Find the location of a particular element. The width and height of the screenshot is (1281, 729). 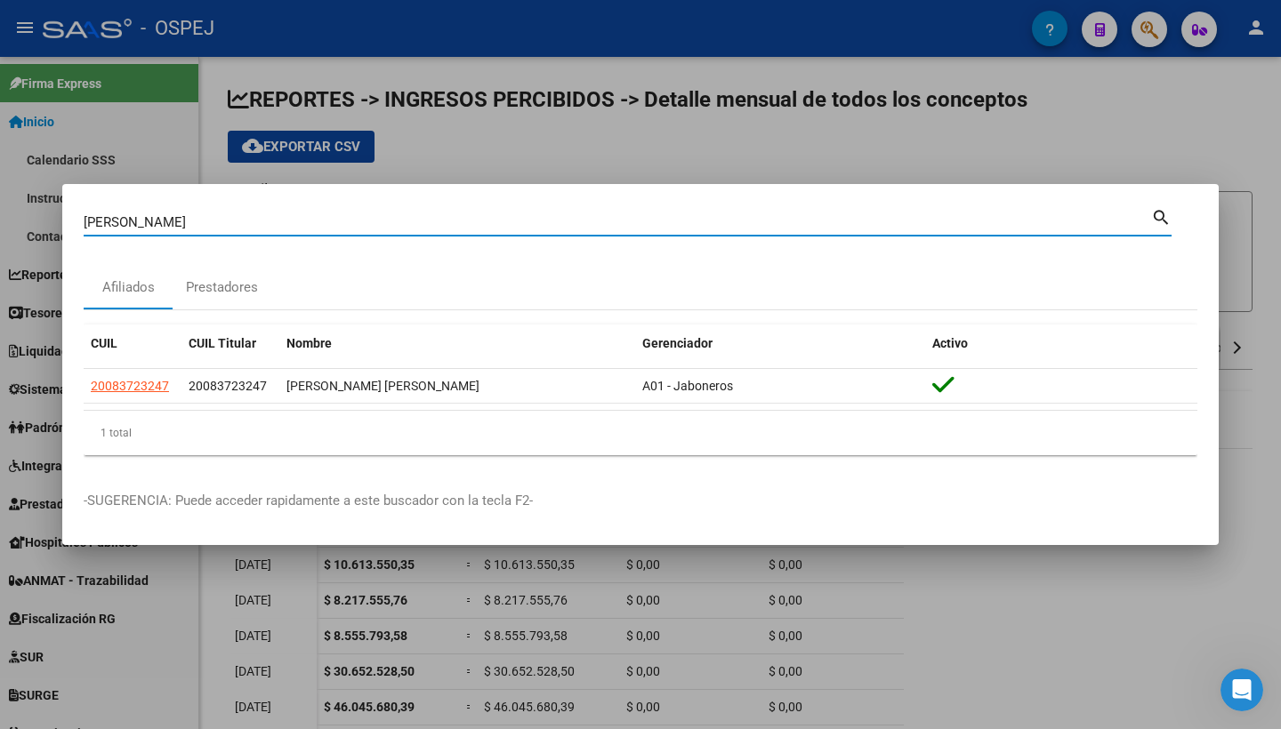

div: 1 total is located at coordinates (640, 433).